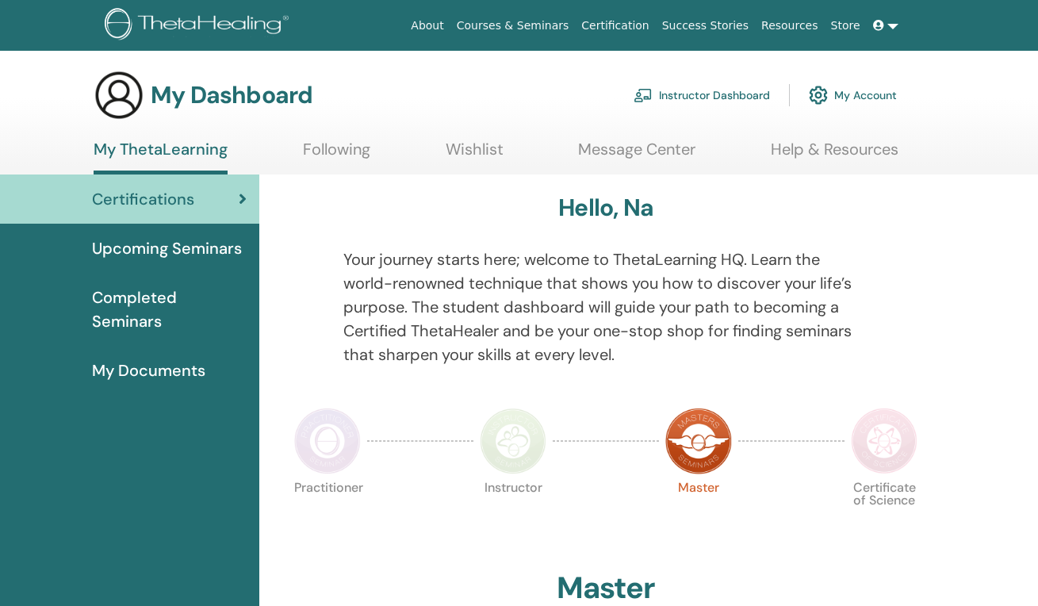 This screenshot has width=1038, height=606. What do you see at coordinates (615, 25) in the screenshot?
I see `a: Certification` at bounding box center [615, 25].